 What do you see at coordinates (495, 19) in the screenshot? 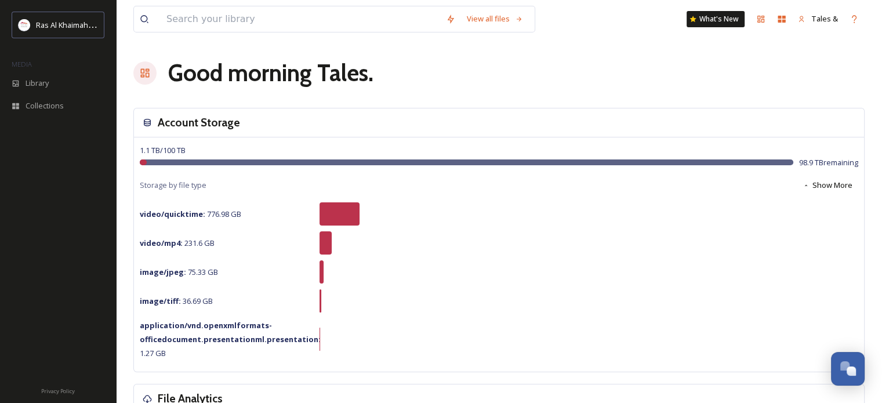
I see `div: View all files` at bounding box center [495, 19].